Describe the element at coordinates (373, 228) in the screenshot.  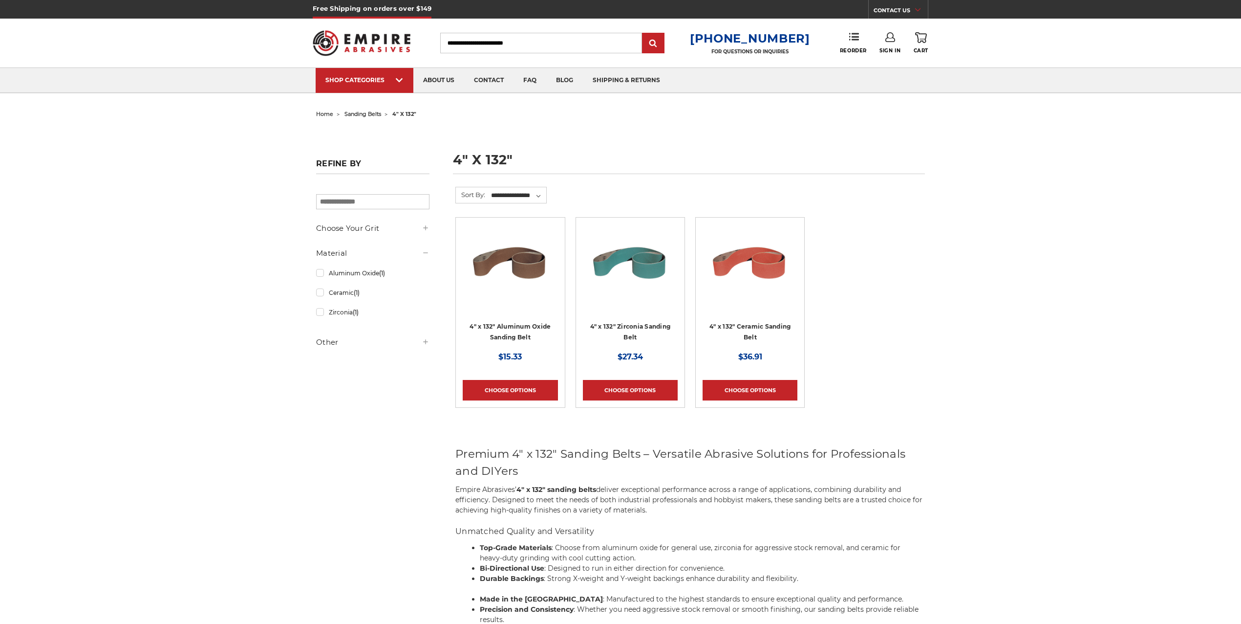
I see `h5: Choose Your Grit` at that location.